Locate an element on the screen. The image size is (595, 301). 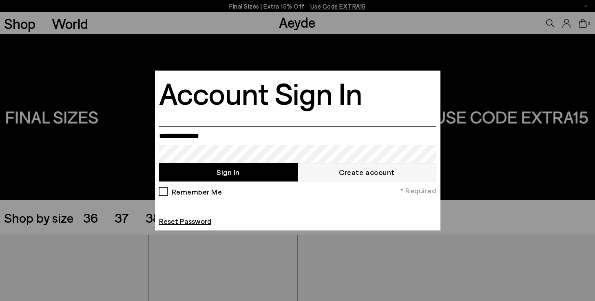
a: Reset Password is located at coordinates (185, 221).